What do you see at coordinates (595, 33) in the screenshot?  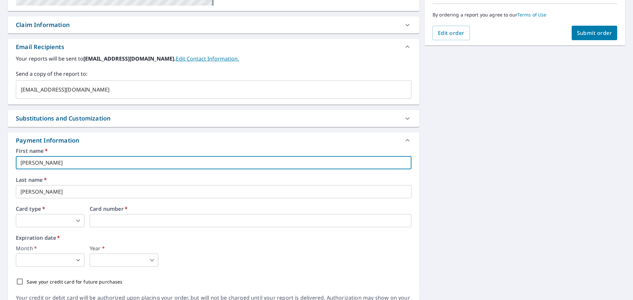 I see `button: Submit order` at bounding box center [595, 33].